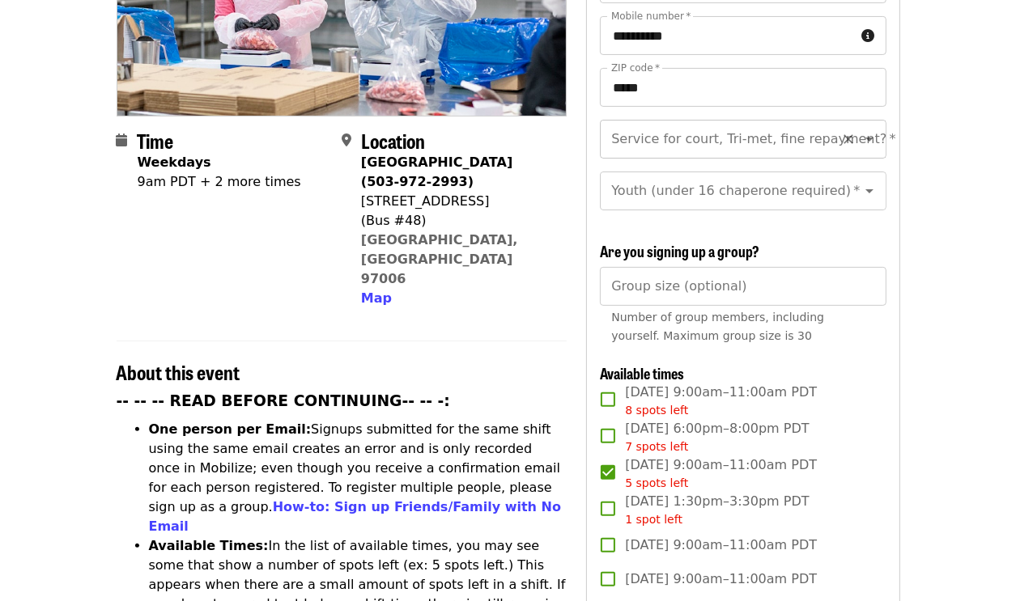 The width and height of the screenshot is (1016, 601). What do you see at coordinates (679, 251) in the screenshot?
I see `span: Are you signing up a group?` at bounding box center [679, 251].